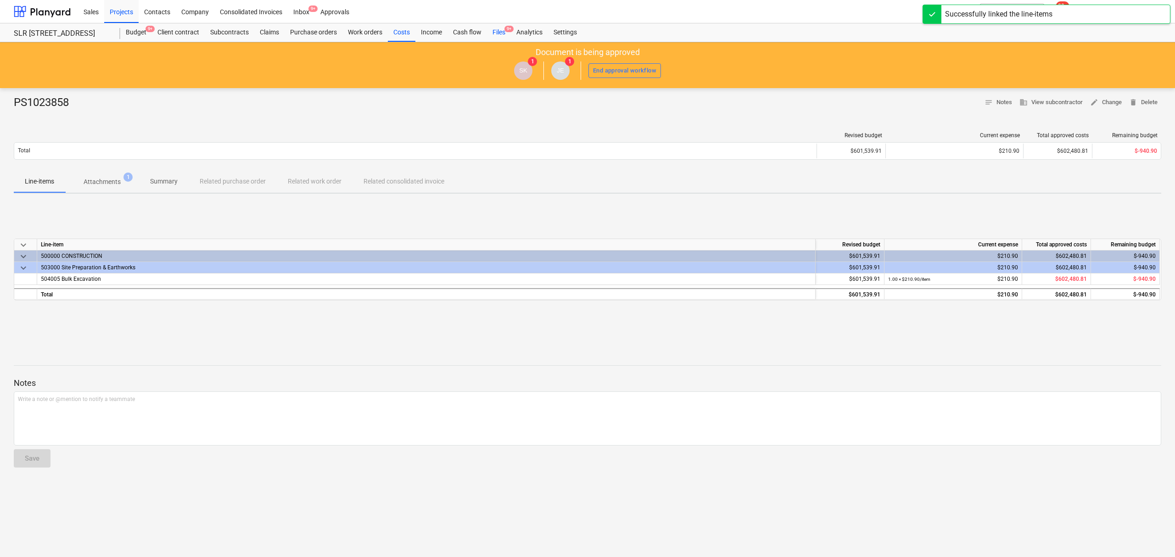 Image resolution: width=1175 pixels, height=557 pixels. Describe the element at coordinates (432, 33) in the screenshot. I see `div: Income` at that location.